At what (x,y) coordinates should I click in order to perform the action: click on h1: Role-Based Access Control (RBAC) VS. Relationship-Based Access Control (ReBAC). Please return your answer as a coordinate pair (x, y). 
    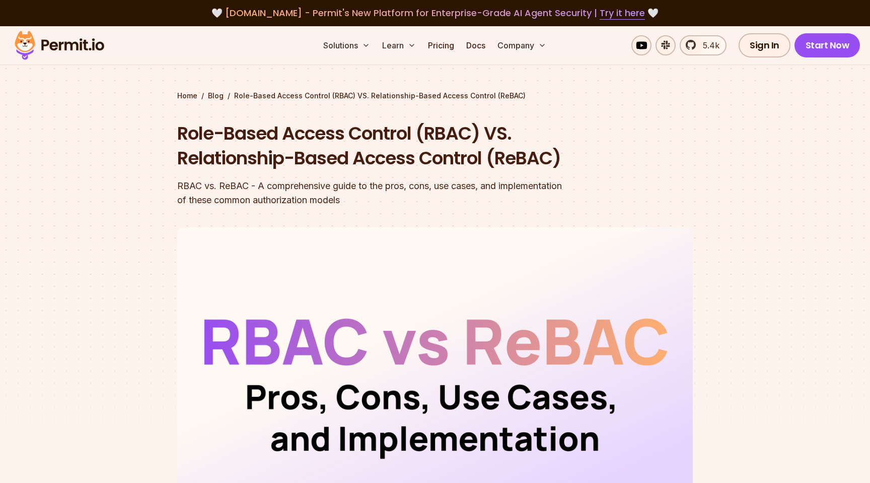
    Looking at the image, I should click on (371, 146).